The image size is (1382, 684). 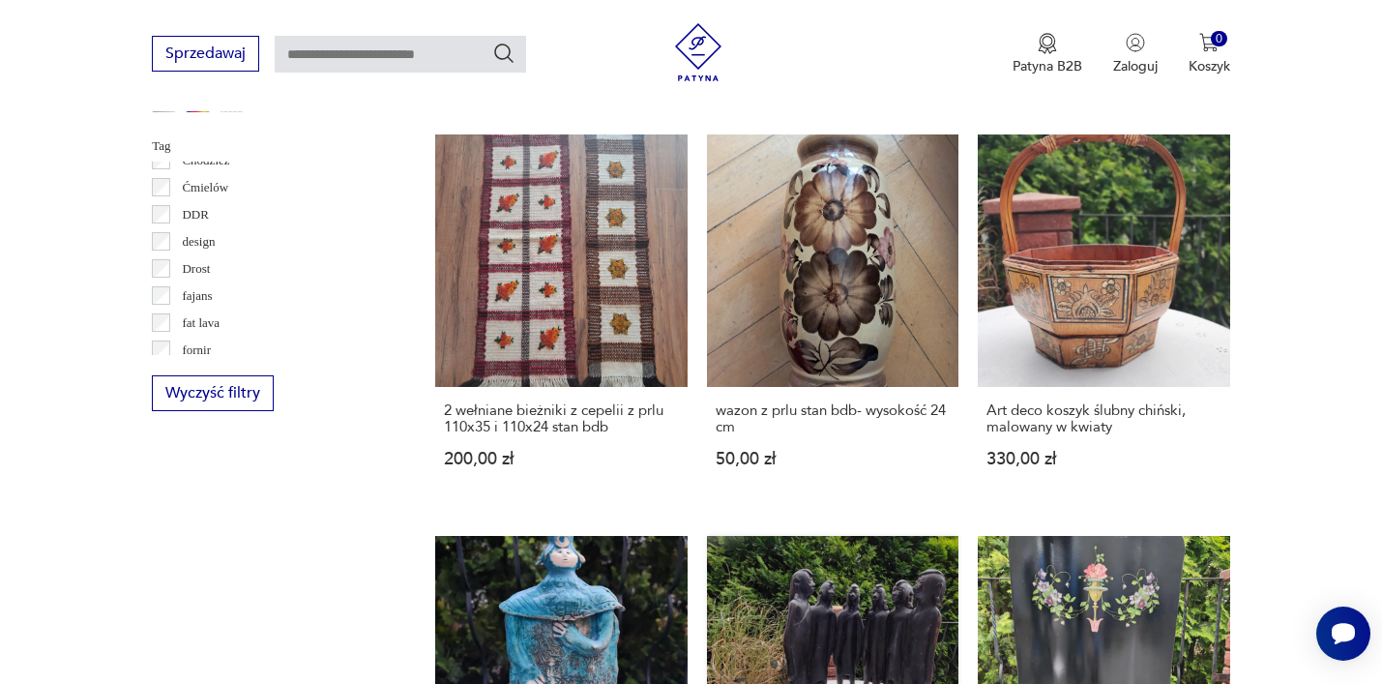 What do you see at coordinates (1209, 66) in the screenshot?
I see `p: Koszyk` at bounding box center [1209, 66].